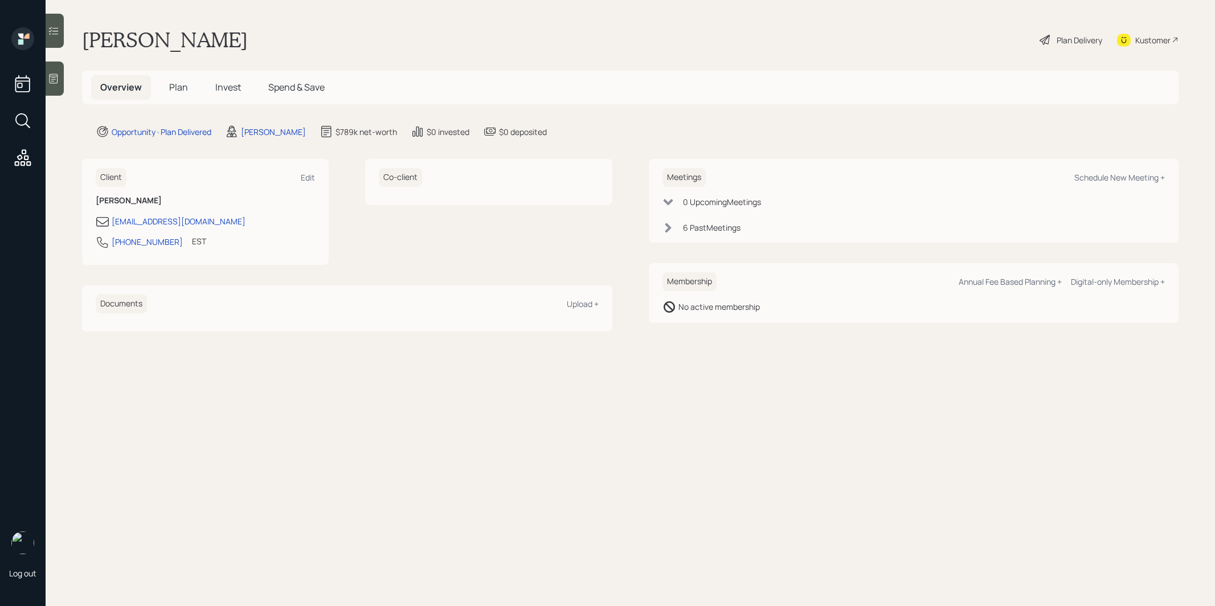  Describe the element at coordinates (448, 132) in the screenshot. I see `div: $0 invested` at that location.